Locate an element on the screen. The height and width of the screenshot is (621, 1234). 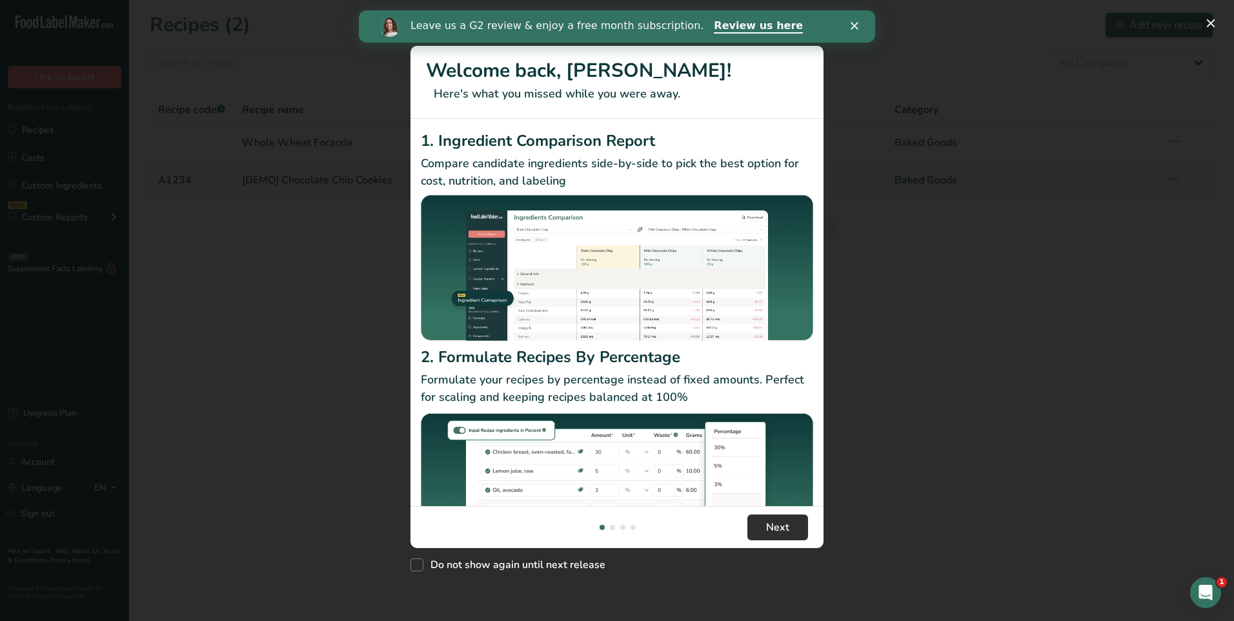
div: Leave us a G2 review & enjoy a free month subscription. is located at coordinates (198, 15).